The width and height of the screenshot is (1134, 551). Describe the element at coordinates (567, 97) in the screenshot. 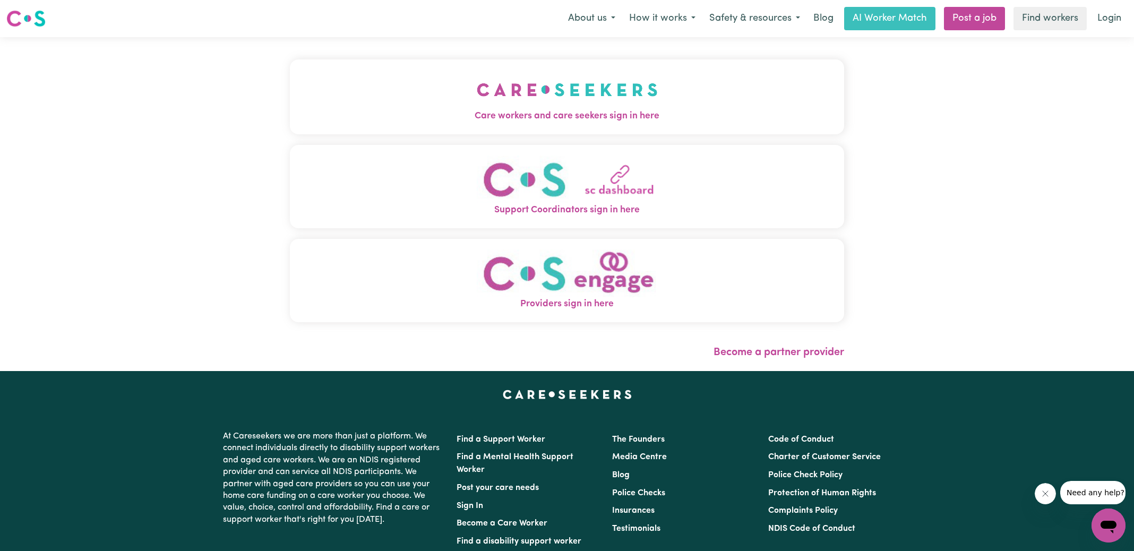

I see `button: Care workers and care seekers sign in here` at that location.